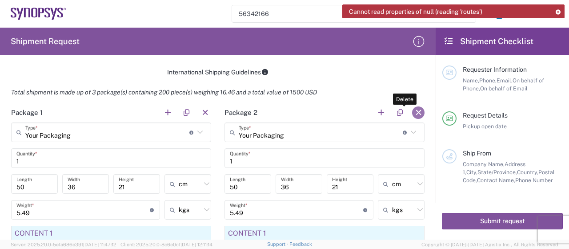 This screenshot has height=249, width=569. Describe the element at coordinates (528, 172) in the screenshot. I see `span: Country,` at that location.